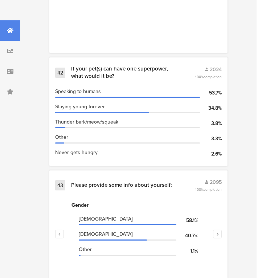  Describe the element at coordinates (76, 152) in the screenshot. I see `span: Never gets hungry` at that location.